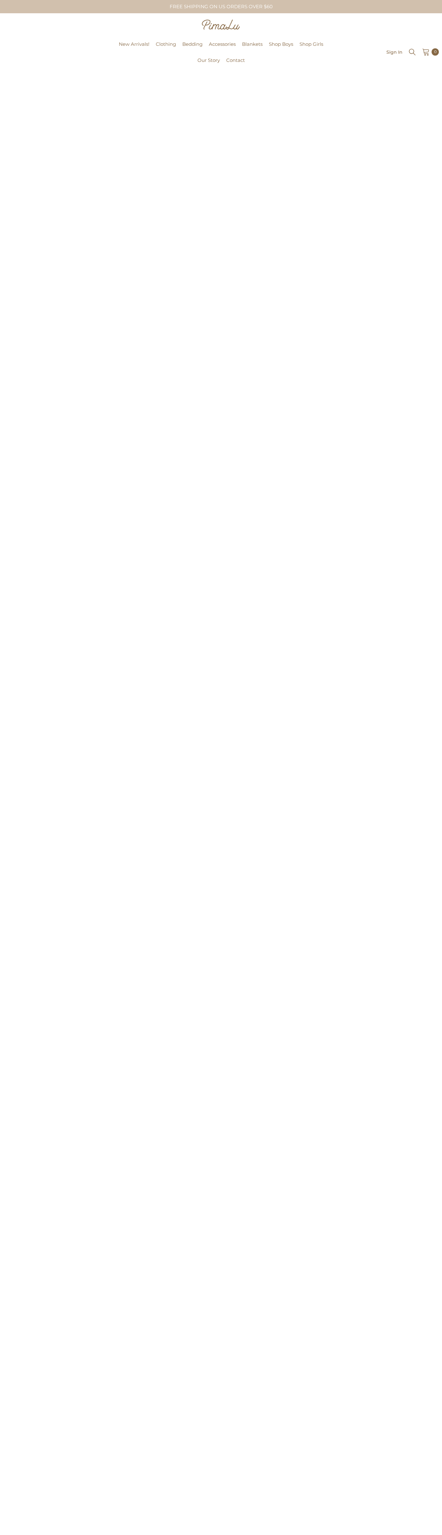 This screenshot has height=1535, width=442. I want to click on span: Accessories, so click(222, 44).